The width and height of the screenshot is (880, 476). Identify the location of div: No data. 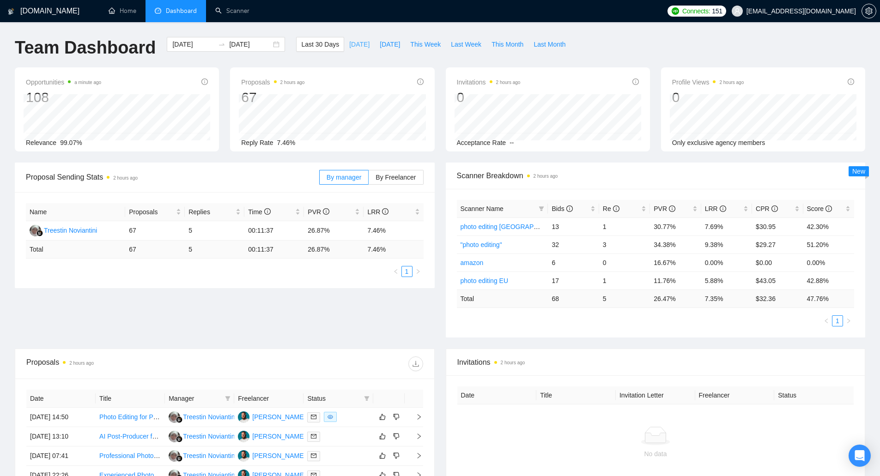
(655, 454).